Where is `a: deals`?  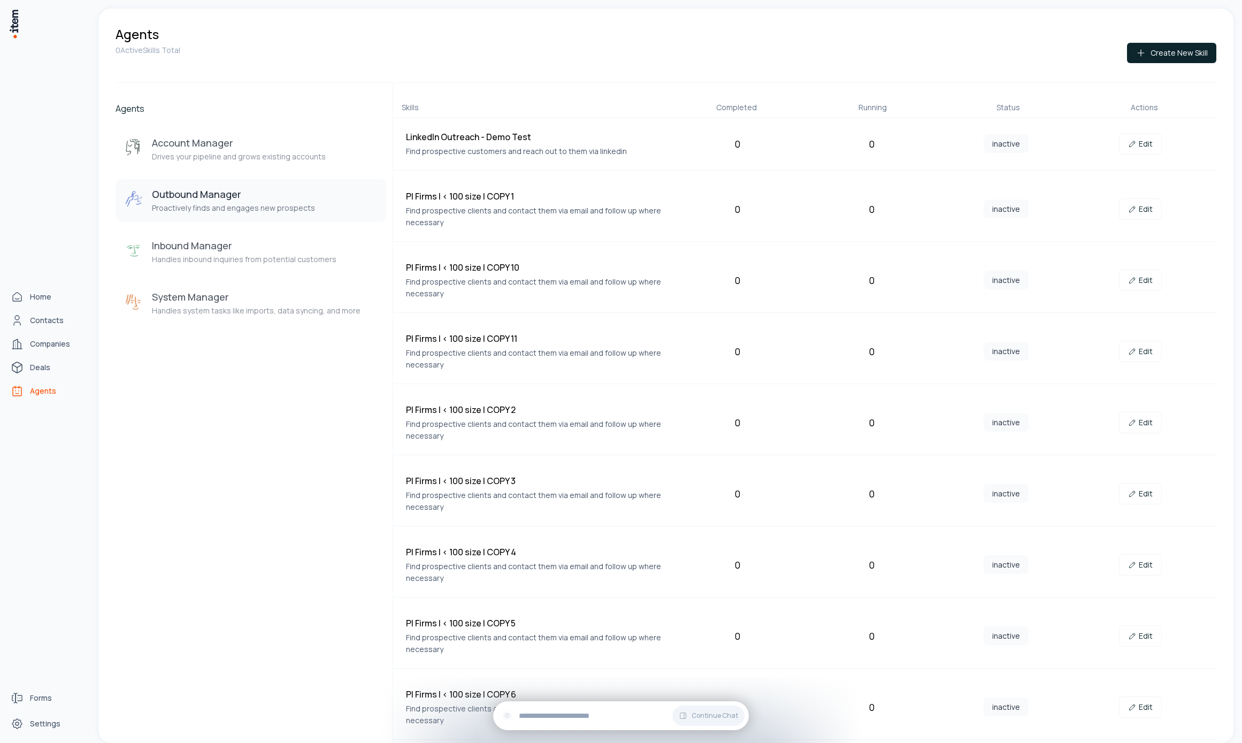
a: deals is located at coordinates (47, 368).